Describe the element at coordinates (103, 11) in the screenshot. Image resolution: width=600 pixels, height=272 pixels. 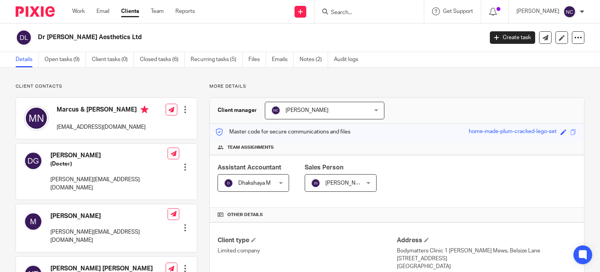
I see `a: Email` at that location.